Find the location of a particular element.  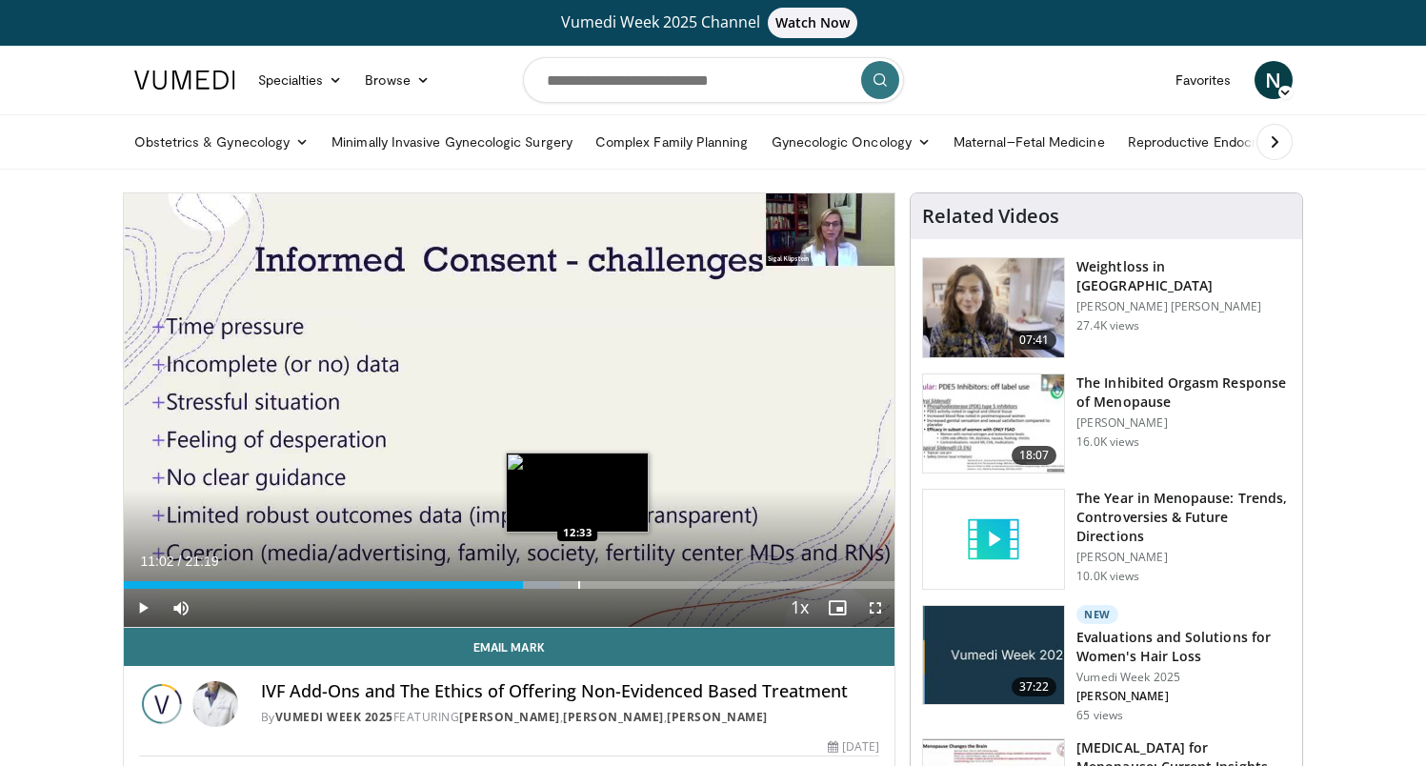

img: video_placeholder_short.svg is located at coordinates (994, 539).